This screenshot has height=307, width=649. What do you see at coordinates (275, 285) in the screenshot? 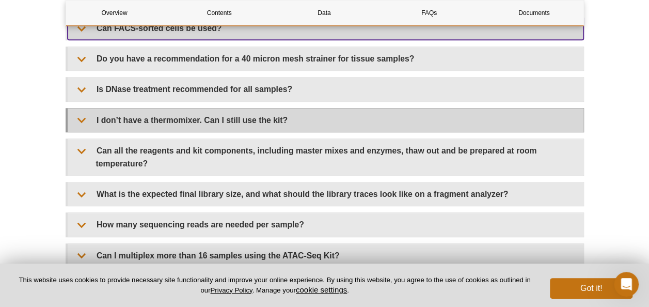
I see `p: This website uses cookies to provide necessary site functionality and improve your online experie...` at bounding box center [275, 285].